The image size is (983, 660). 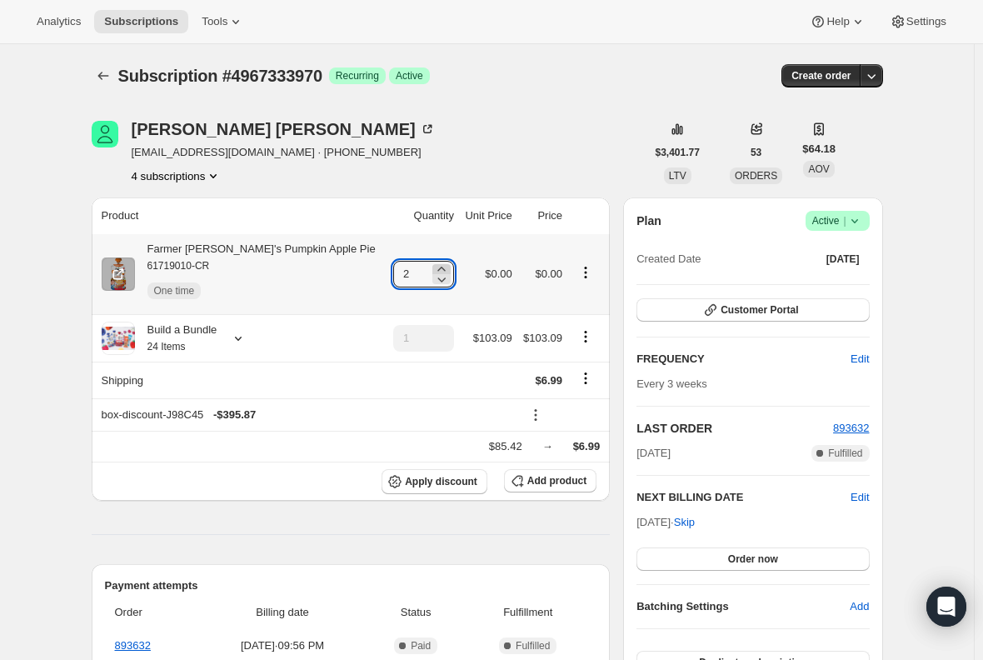 I want to click on div: $85.42, so click(x=506, y=446).